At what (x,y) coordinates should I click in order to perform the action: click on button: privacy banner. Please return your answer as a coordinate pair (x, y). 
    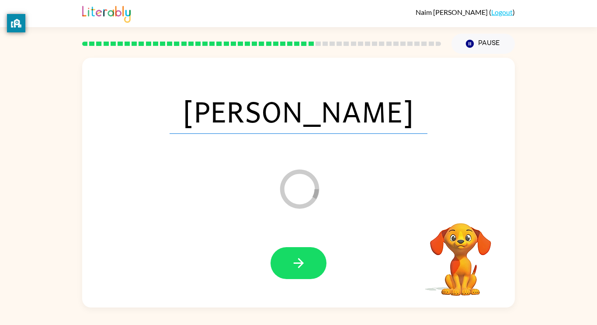
    Looking at the image, I should click on (16, 23).